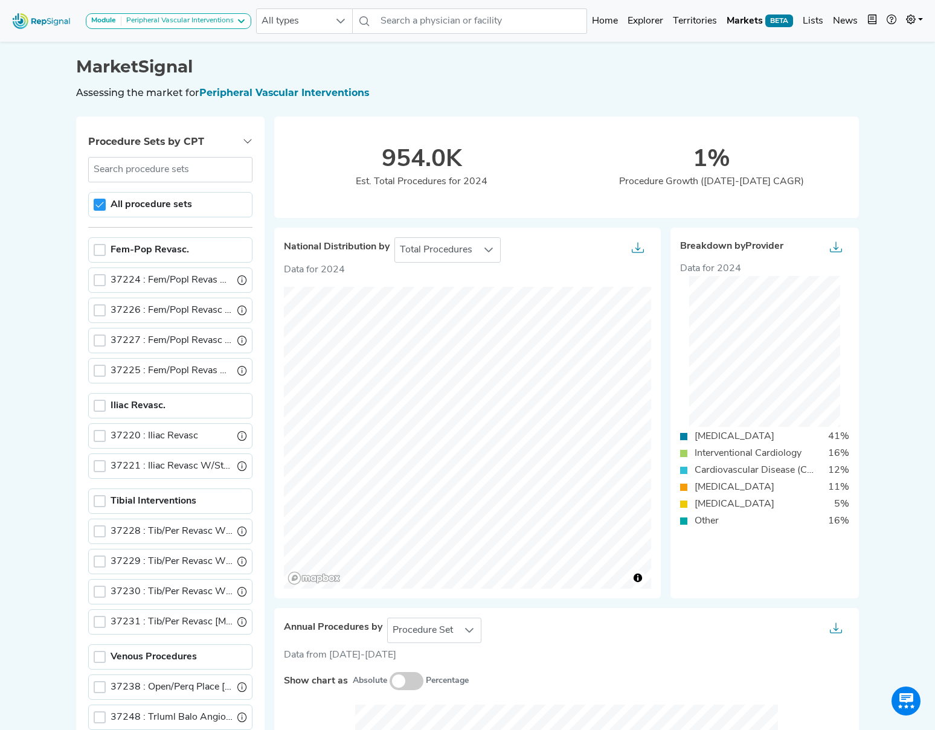  Describe the element at coordinates (481, 21) in the screenshot. I see `input: Search a physician or facility` at that location.